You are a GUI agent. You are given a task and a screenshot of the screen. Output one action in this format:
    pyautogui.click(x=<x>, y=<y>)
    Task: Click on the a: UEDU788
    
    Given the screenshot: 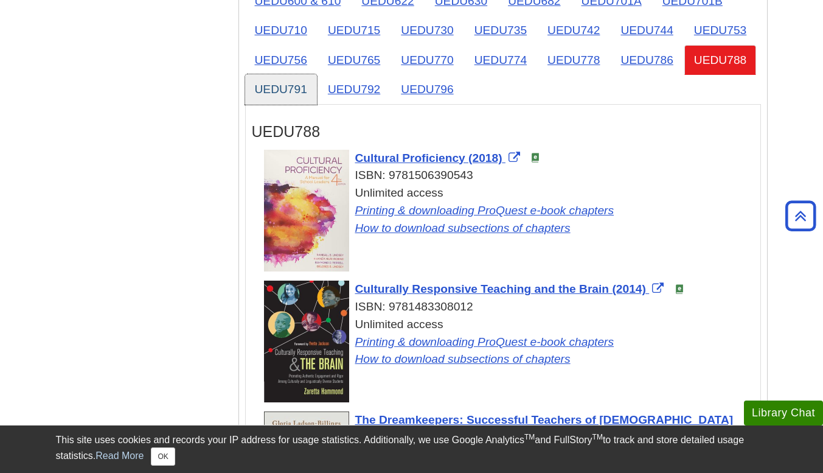 What is the action you would take?
    pyautogui.click(x=721, y=60)
    